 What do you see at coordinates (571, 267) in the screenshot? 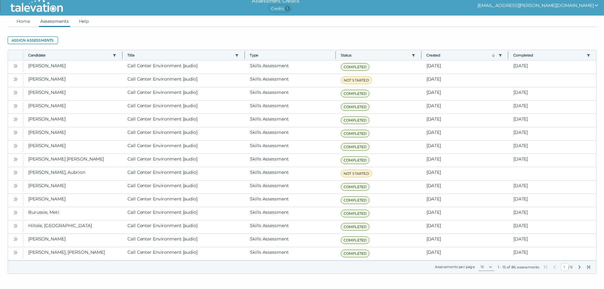
I see `span: Total Pages` at bounding box center [571, 267].